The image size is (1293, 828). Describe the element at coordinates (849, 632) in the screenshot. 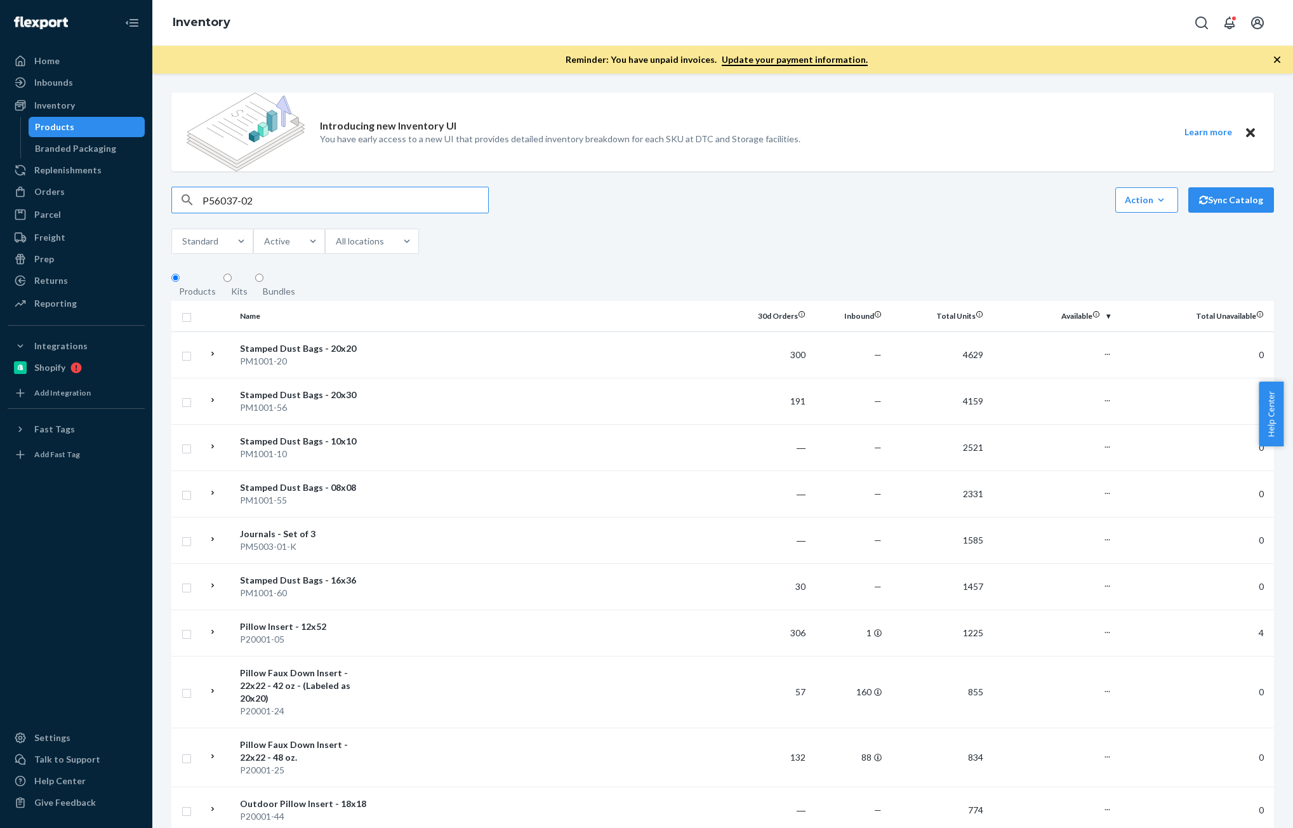

I see `td: 1` at that location.